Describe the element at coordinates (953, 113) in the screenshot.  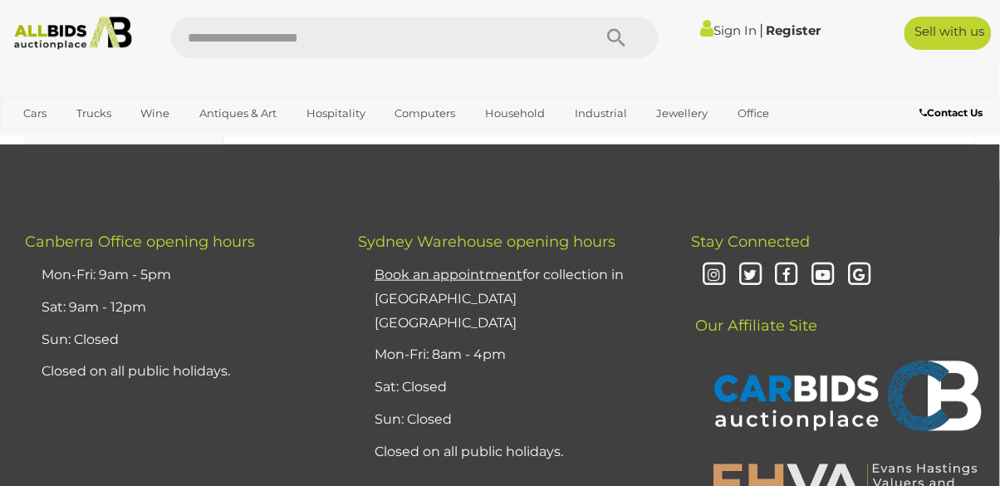
I see `a: Contact Us` at that location.